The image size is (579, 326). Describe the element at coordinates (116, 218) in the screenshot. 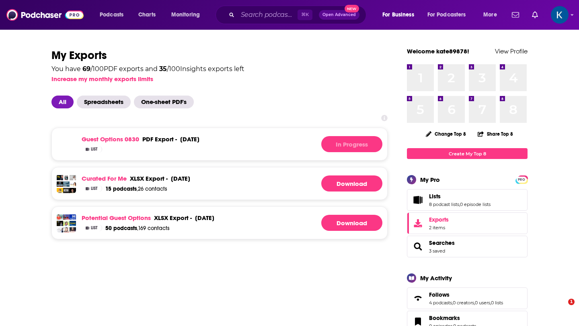

I see `a: Potential Guest Options` at that location.